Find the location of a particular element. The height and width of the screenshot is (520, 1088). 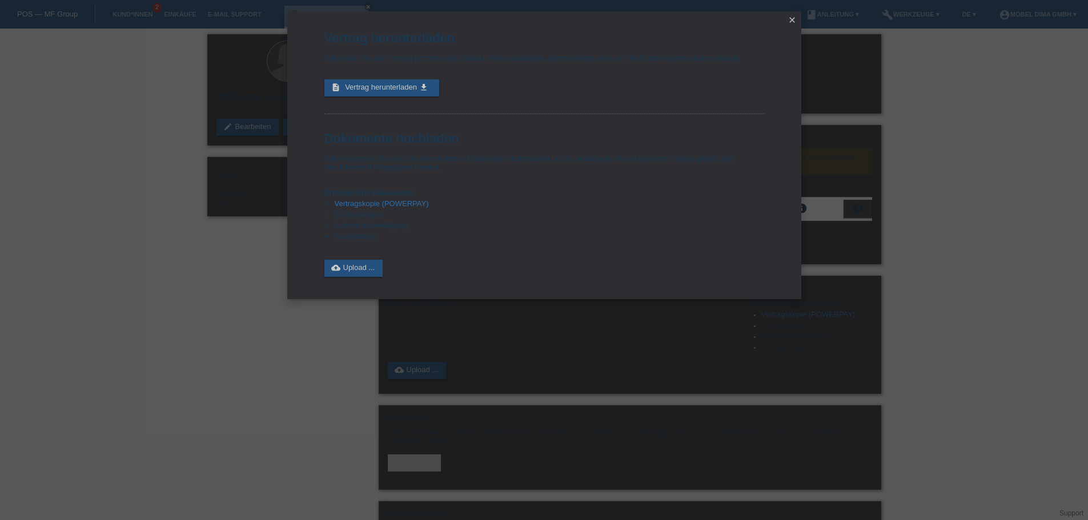

a: cloud_uploadUpload ... is located at coordinates (354, 268).